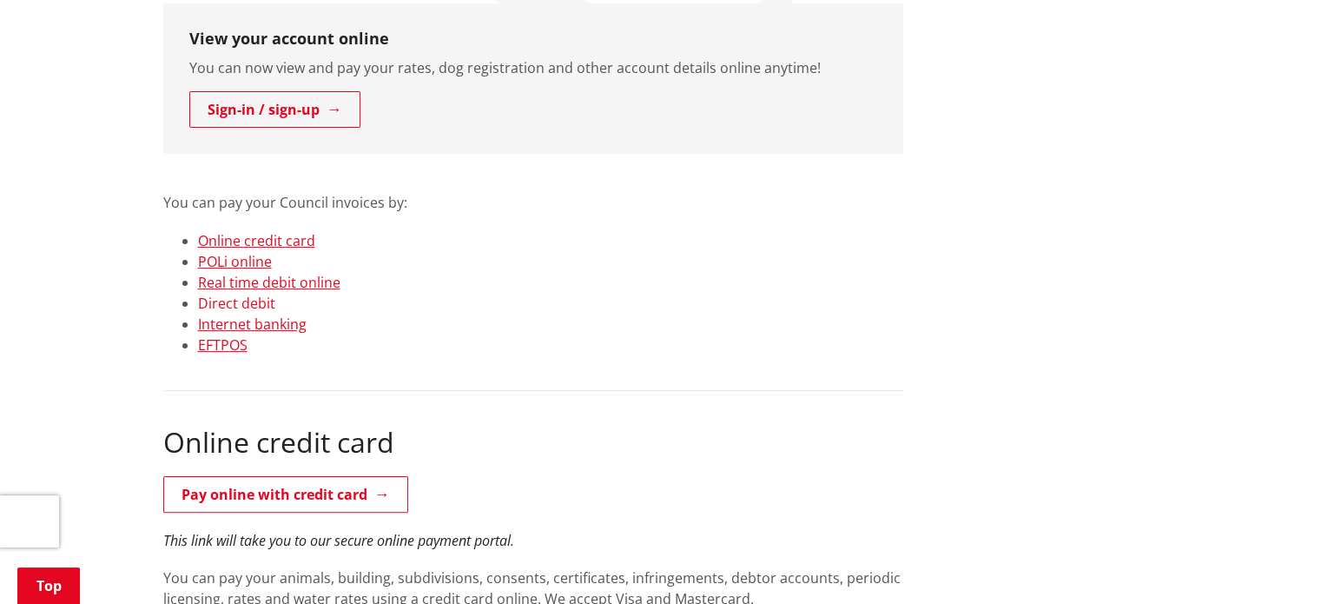  Describe the element at coordinates (256, 241) in the screenshot. I see `a: Online credit card` at that location.